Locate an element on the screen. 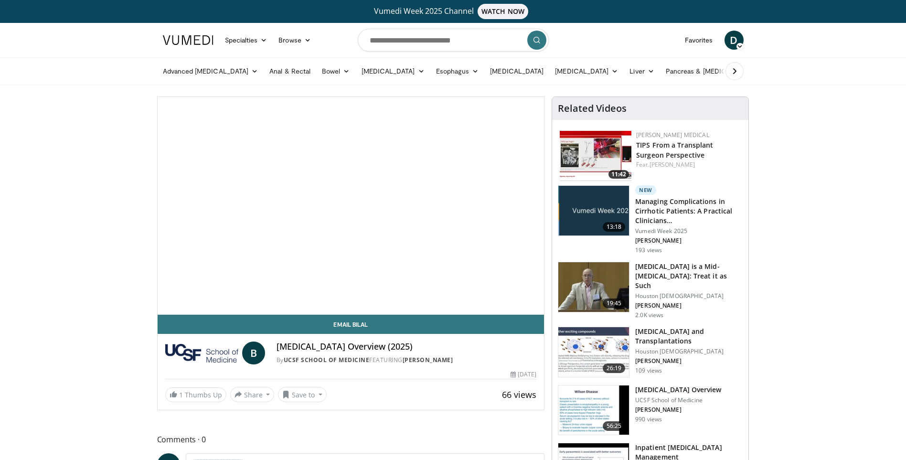  div: Feat. is located at coordinates (688, 165).